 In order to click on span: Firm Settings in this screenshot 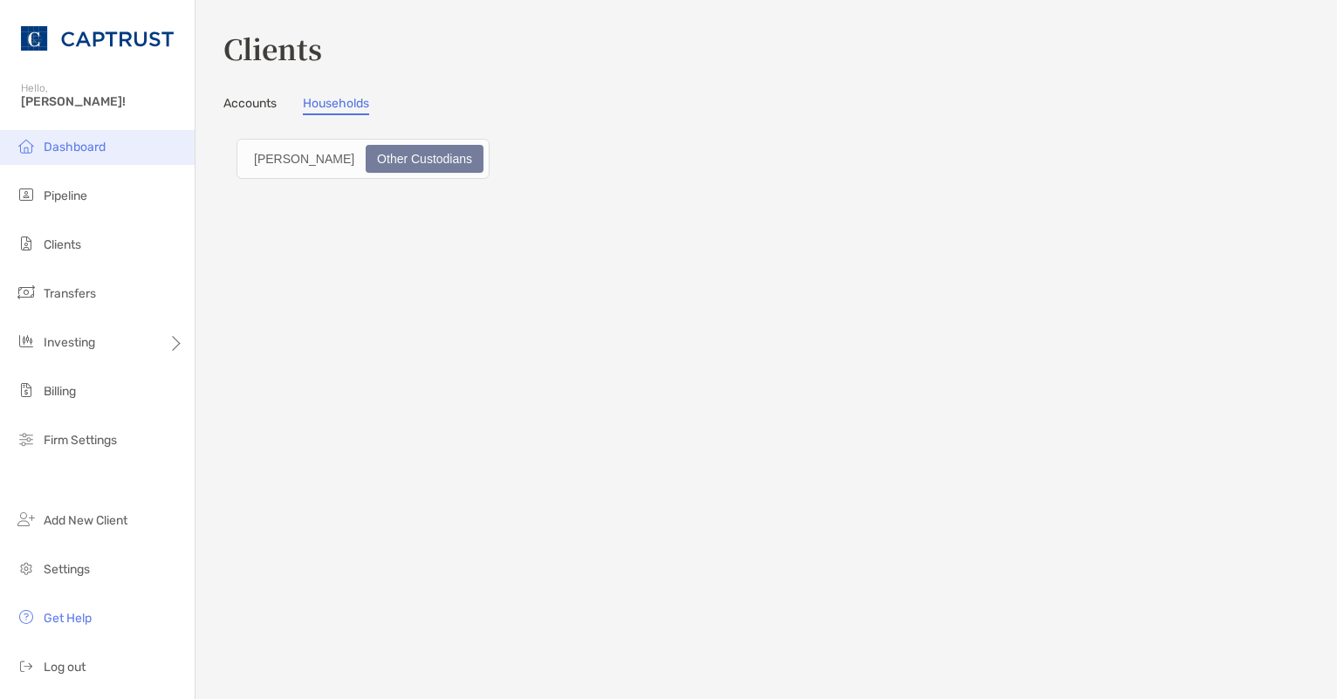, I will do `click(80, 440)`.